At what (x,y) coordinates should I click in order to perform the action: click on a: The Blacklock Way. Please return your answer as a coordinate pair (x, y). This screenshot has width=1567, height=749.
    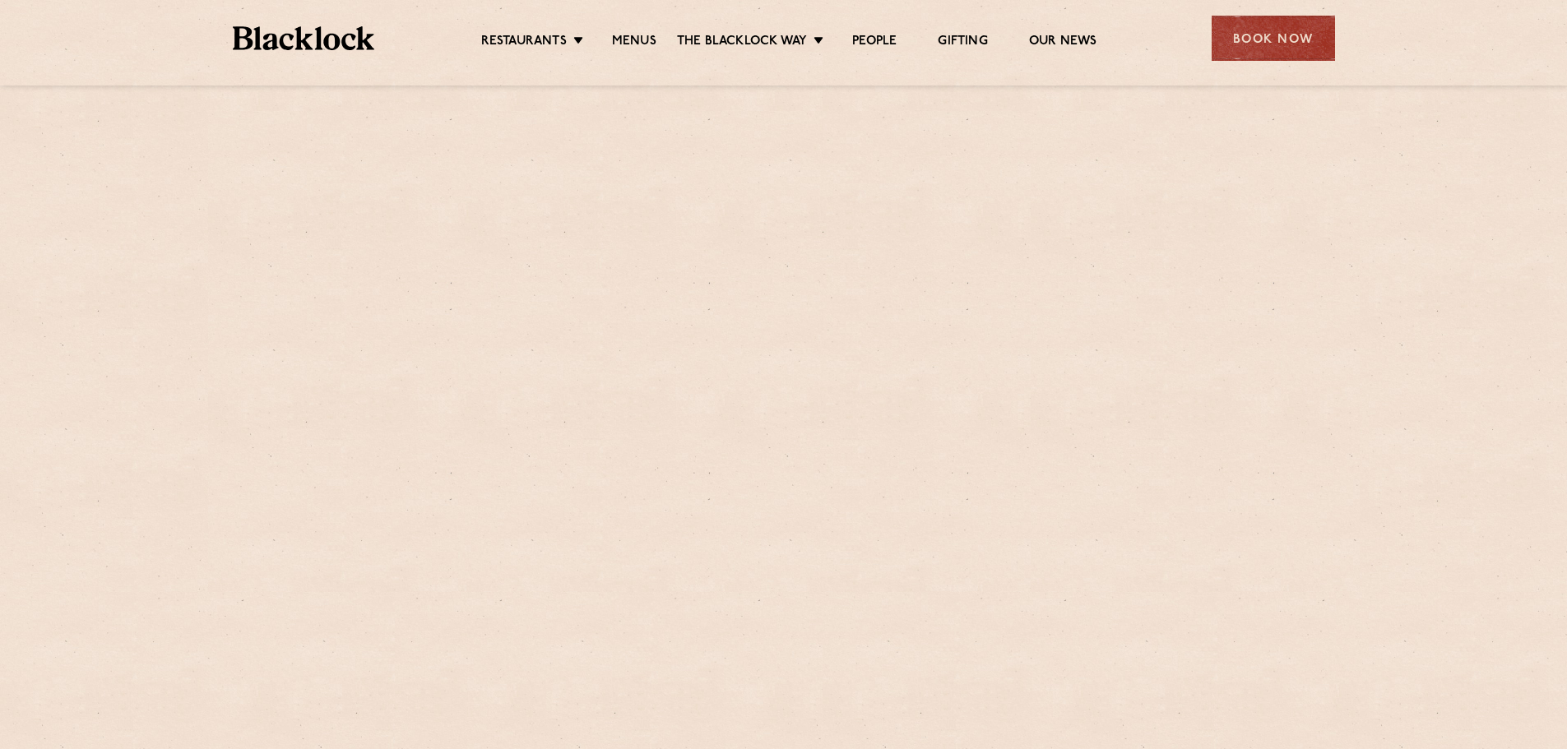
    Looking at the image, I should click on (742, 43).